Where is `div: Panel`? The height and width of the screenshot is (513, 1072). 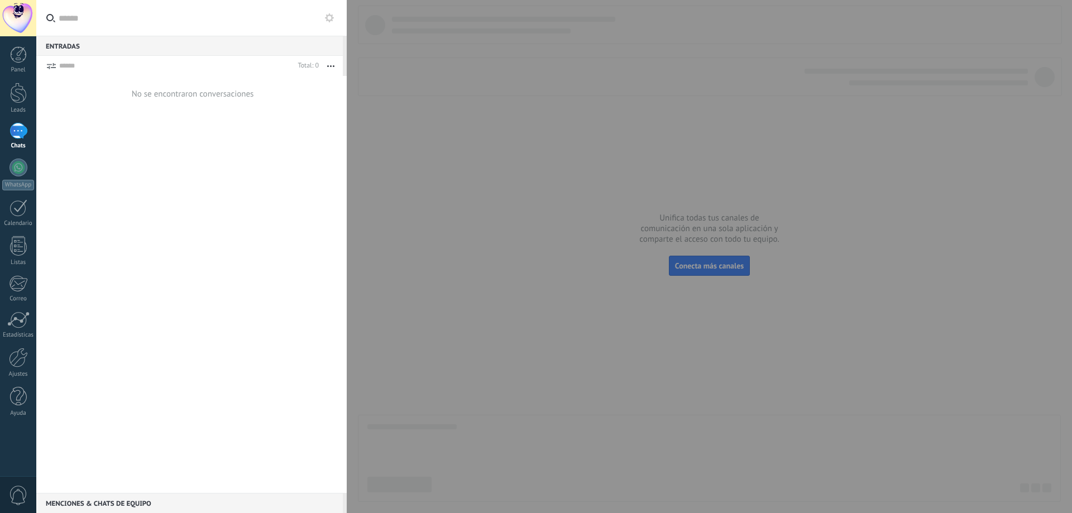
div: Panel is located at coordinates (18, 70).